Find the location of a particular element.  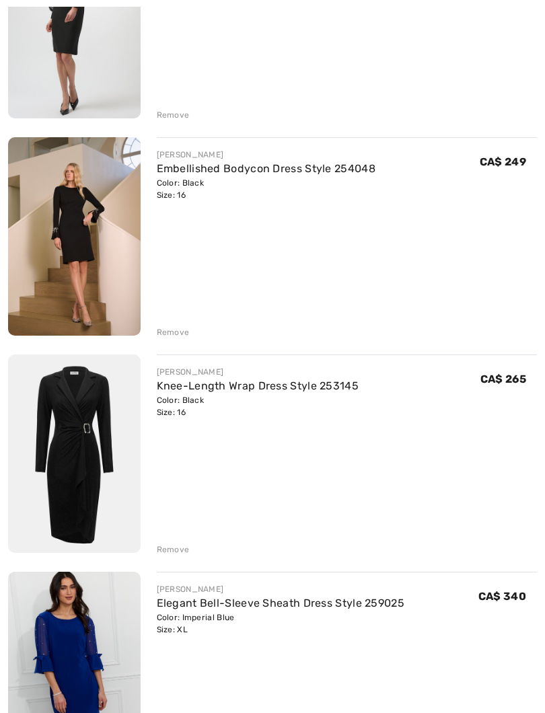

a: Knee-Length Wrap Dress Style 253145 is located at coordinates (258, 386).